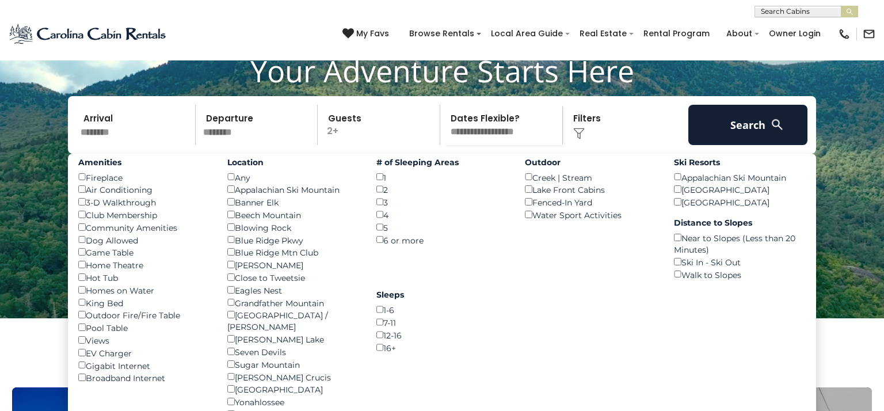  What do you see at coordinates (590, 215) in the screenshot?
I see `div: Water Sport Activities` at bounding box center [590, 215].